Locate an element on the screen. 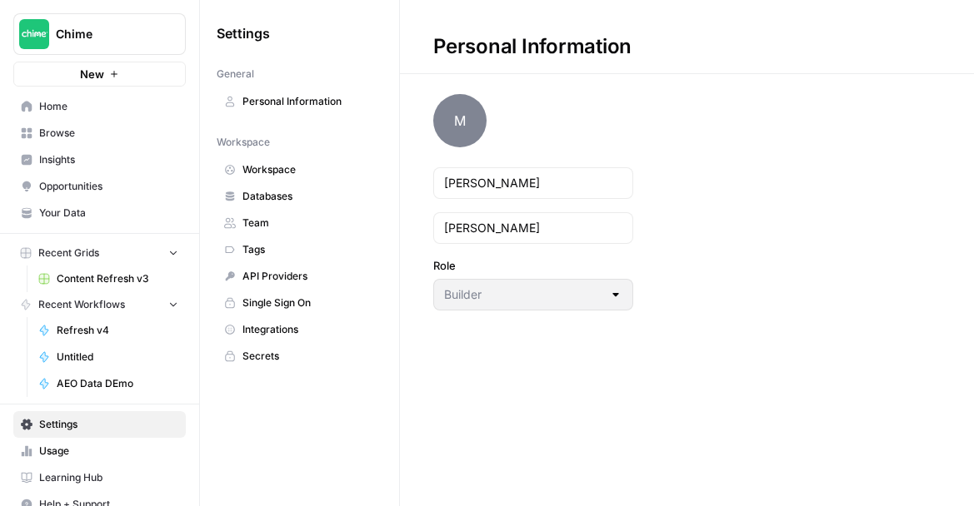 This screenshot has width=974, height=506. label: Role is located at coordinates (533, 266).